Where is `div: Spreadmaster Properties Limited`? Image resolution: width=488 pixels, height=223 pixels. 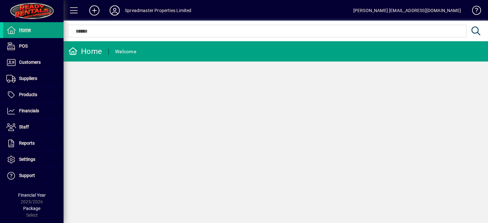
div: Spreadmaster Properties Limited is located at coordinates (158, 10).